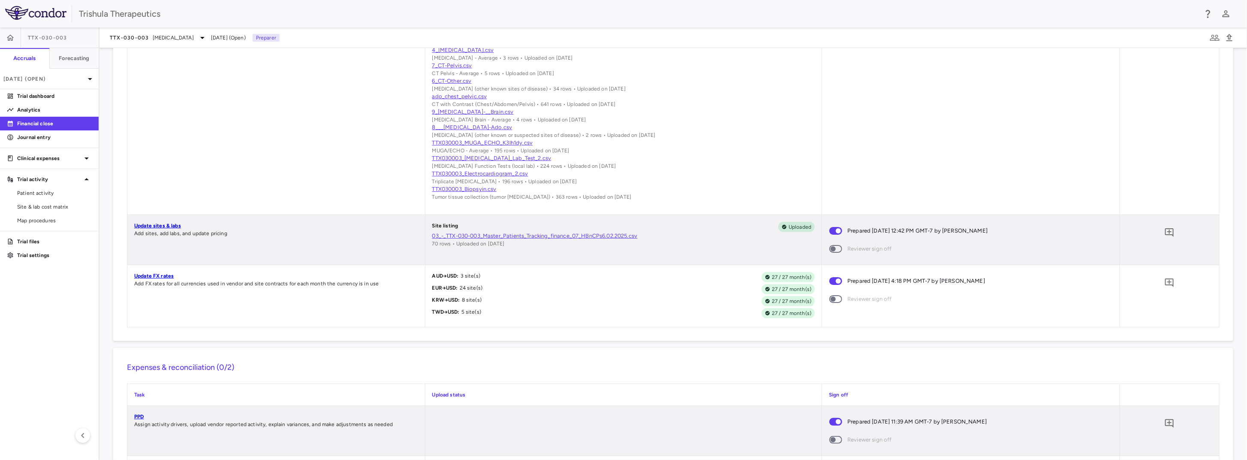  Describe the element at coordinates (623, 66) in the screenshot. I see `a: 7_CT-Pelvis.csv` at that location.